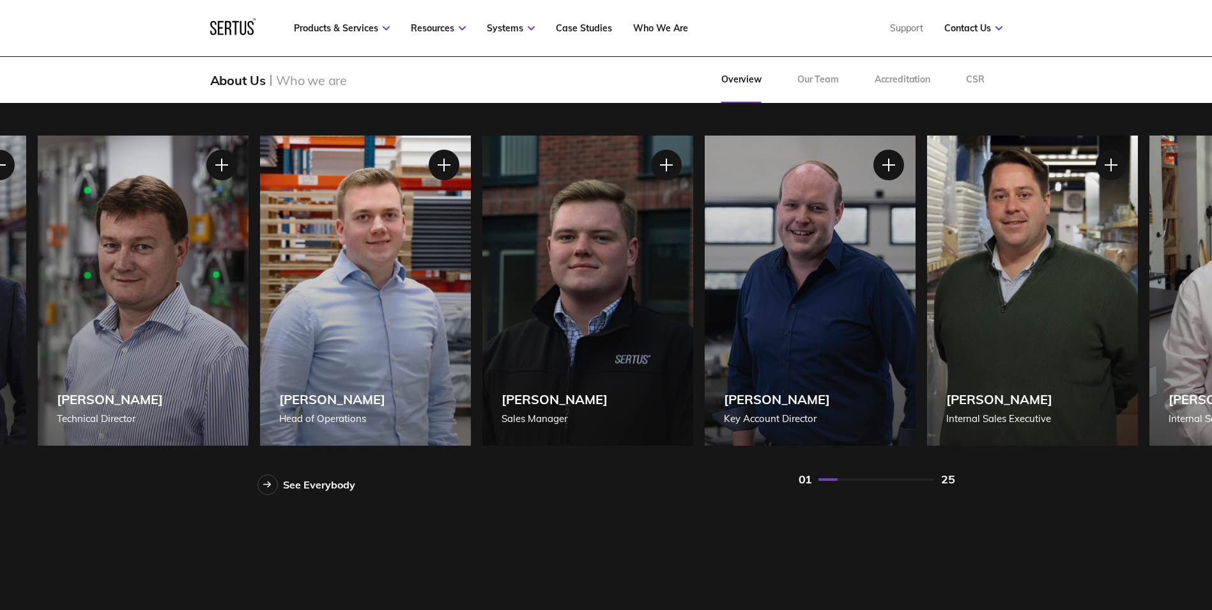 The height and width of the screenshot is (610, 1212). I want to click on a: Systems, so click(511, 28).